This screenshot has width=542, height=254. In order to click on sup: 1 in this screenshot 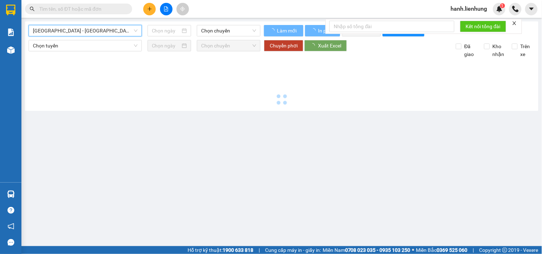, I will do `click(503, 6)`.